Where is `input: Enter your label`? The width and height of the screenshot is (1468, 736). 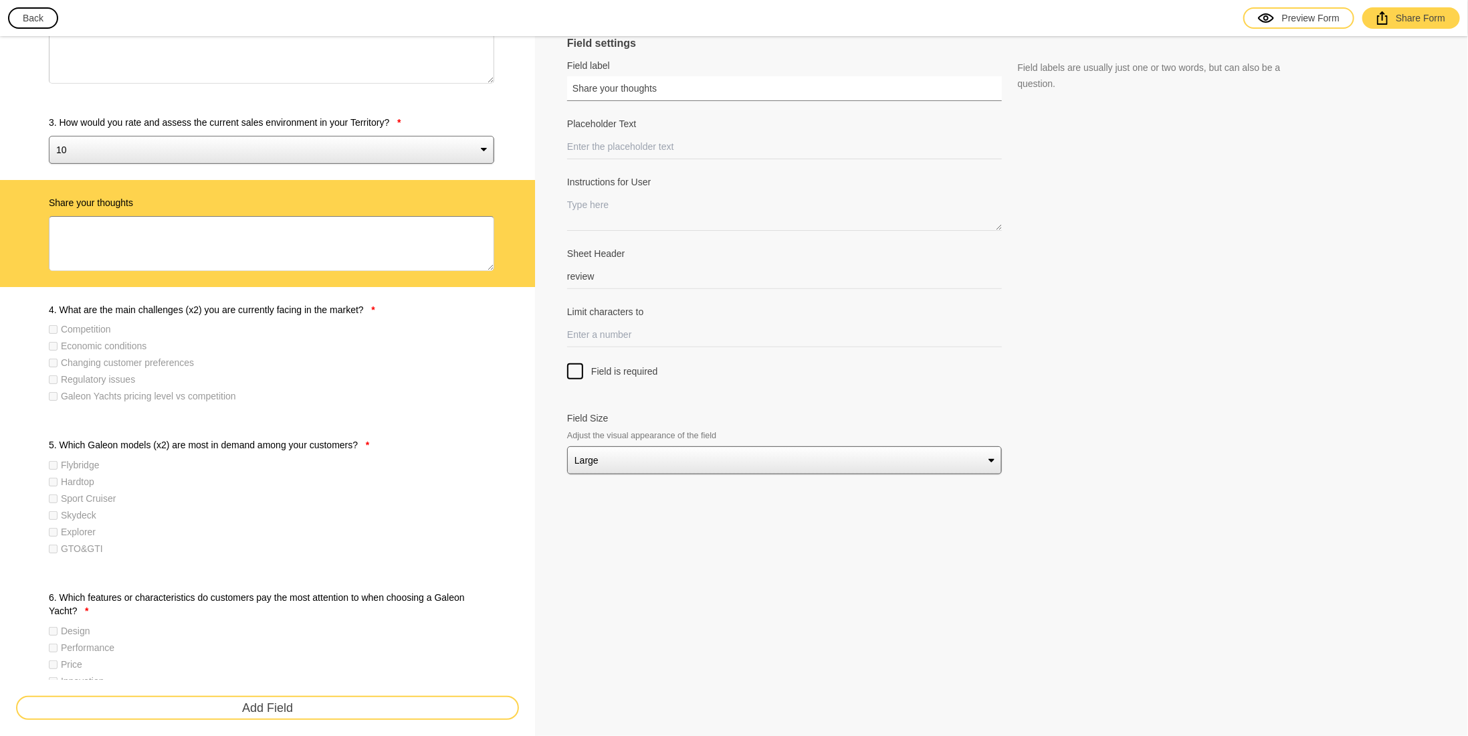
input: Enter your label is located at coordinates (785, 88).